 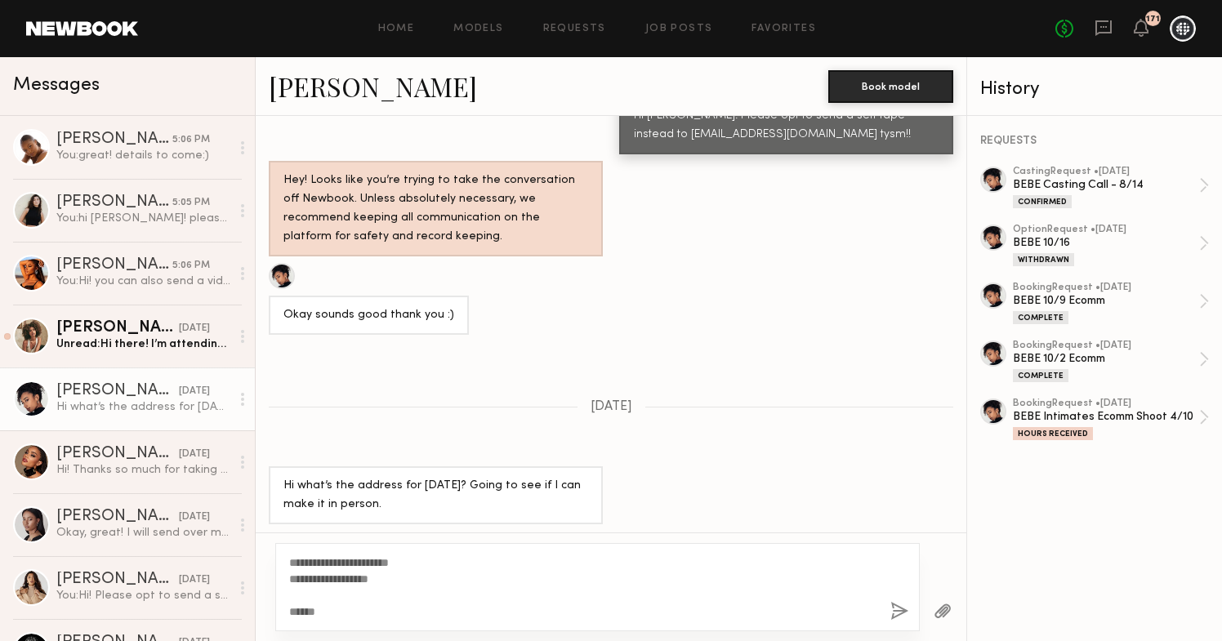 I want to click on span: Messages, so click(x=56, y=85).